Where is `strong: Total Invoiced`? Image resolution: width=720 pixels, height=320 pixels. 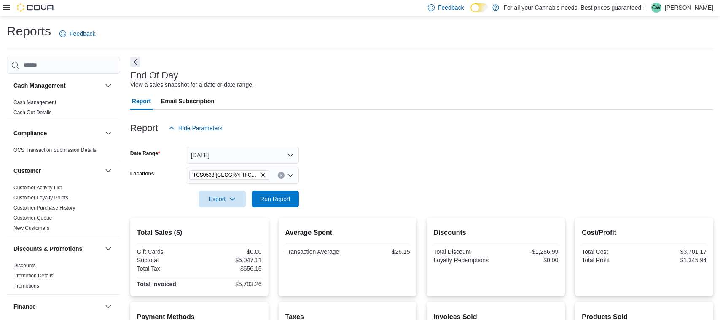
strong: Total Invoiced is located at coordinates (156, 284).